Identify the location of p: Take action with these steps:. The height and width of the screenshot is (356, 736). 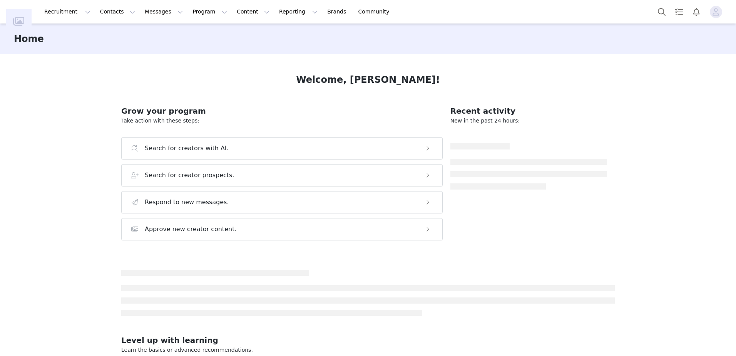
(282, 120).